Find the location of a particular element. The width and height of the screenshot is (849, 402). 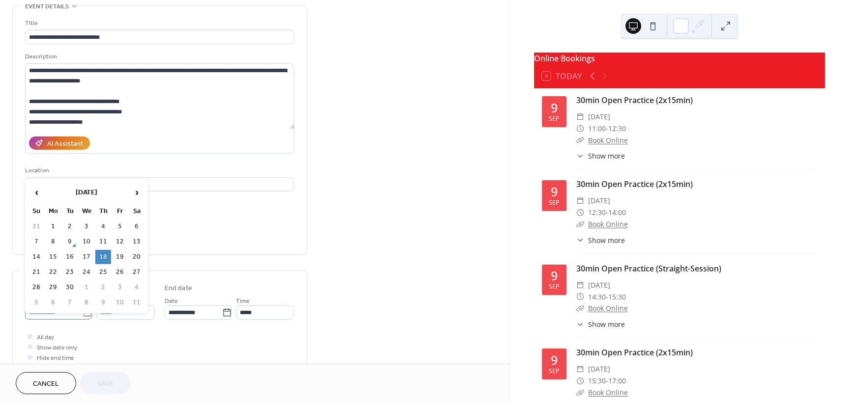

span: 11:00 is located at coordinates (597, 129).